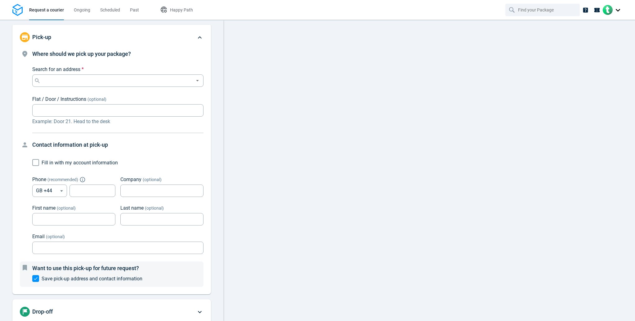 Image resolution: width=635 pixels, height=321 pixels. I want to click on span: Where should we pick up your package?, so click(82, 54).